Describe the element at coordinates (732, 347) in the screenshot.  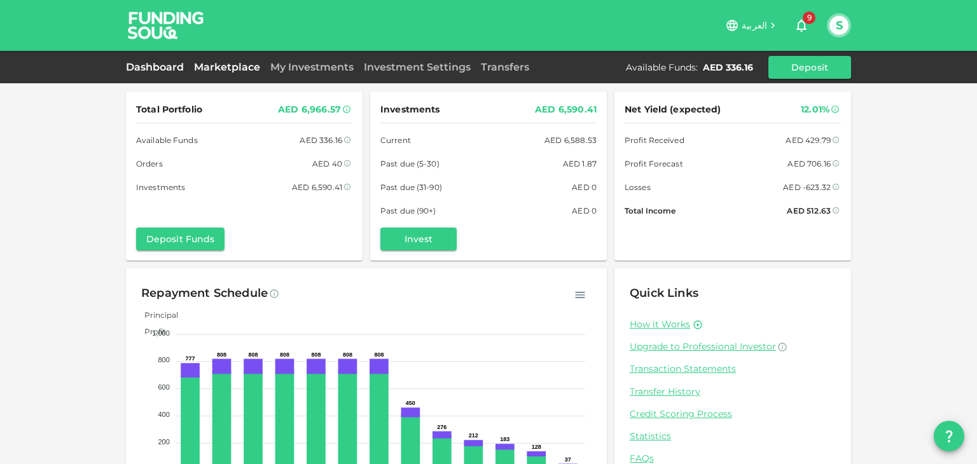
I see `a: Upgrade to Professional Investor` at that location.